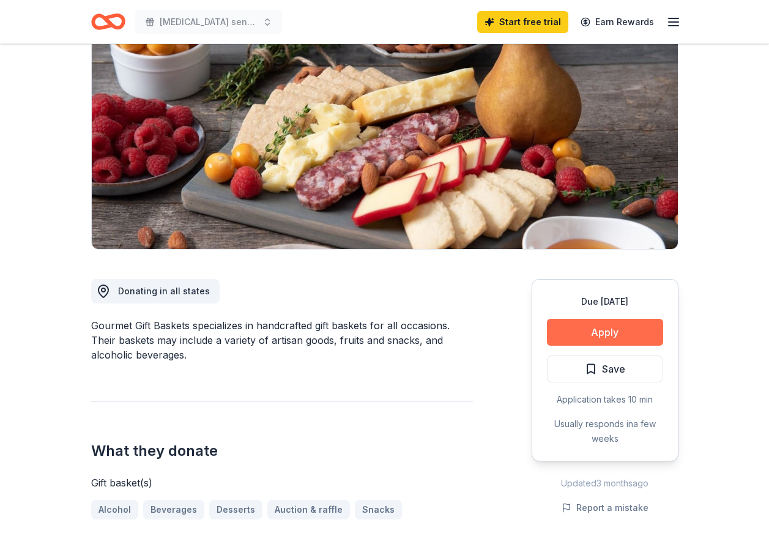 The image size is (769, 536). Describe the element at coordinates (605, 508) in the screenshot. I see `button: Report a mistake` at that location.